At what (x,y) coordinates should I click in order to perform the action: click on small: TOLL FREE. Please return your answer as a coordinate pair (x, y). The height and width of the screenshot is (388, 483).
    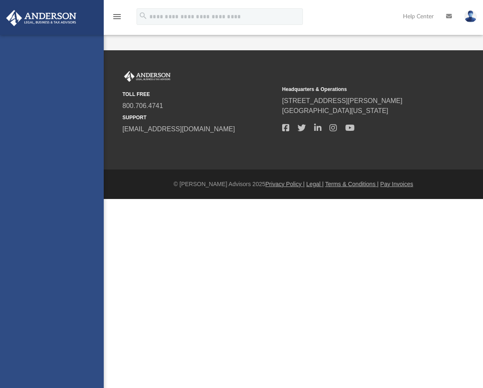
    Looking at the image, I should click on (199, 94).